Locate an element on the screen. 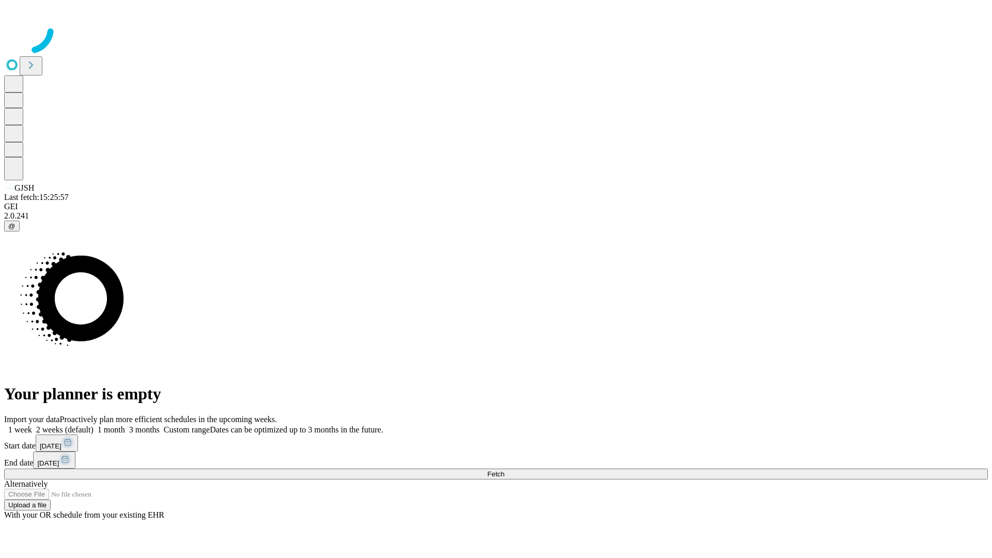 The height and width of the screenshot is (558, 992). h1: Your planner is empty is located at coordinates (496, 394).